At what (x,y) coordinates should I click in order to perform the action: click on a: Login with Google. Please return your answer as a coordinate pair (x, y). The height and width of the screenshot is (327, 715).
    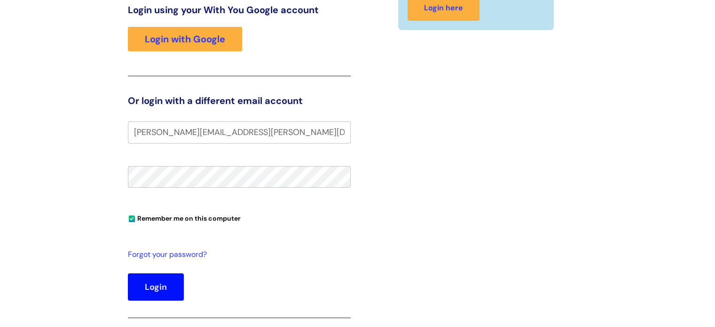
    Looking at the image, I should click on (185, 39).